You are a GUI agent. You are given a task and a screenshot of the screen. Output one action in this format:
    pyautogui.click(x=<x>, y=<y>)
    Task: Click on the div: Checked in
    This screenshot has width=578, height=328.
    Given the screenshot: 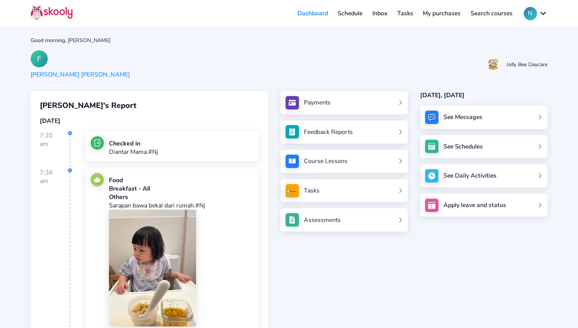 What is the action you would take?
    pyautogui.click(x=133, y=143)
    